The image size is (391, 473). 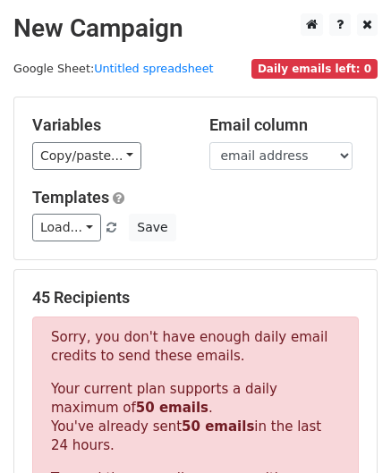 I want to click on p: Sorry, you don't have enough daily email credits to send these emails., so click(x=195, y=347).